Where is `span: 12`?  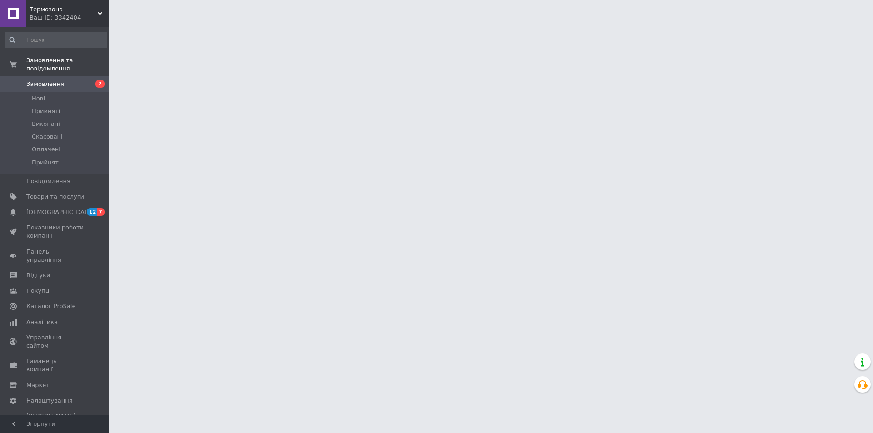 span: 12 is located at coordinates (92, 212).